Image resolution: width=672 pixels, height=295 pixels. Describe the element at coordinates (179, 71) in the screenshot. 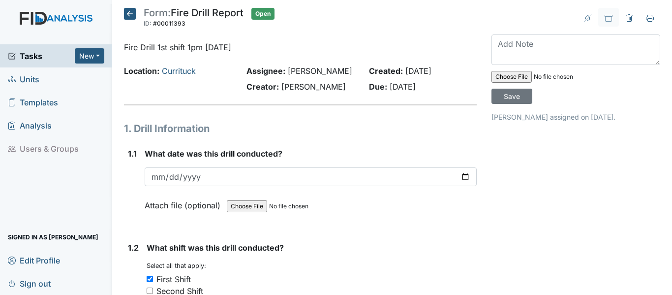

I see `a: Currituck` at that location.